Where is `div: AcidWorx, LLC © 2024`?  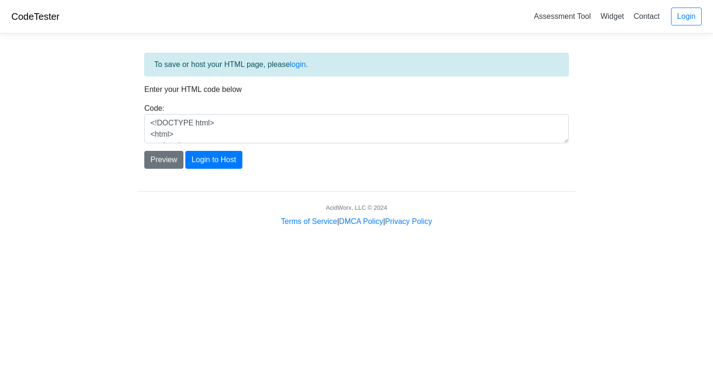
div: AcidWorx, LLC © 2024 is located at coordinates (357, 208).